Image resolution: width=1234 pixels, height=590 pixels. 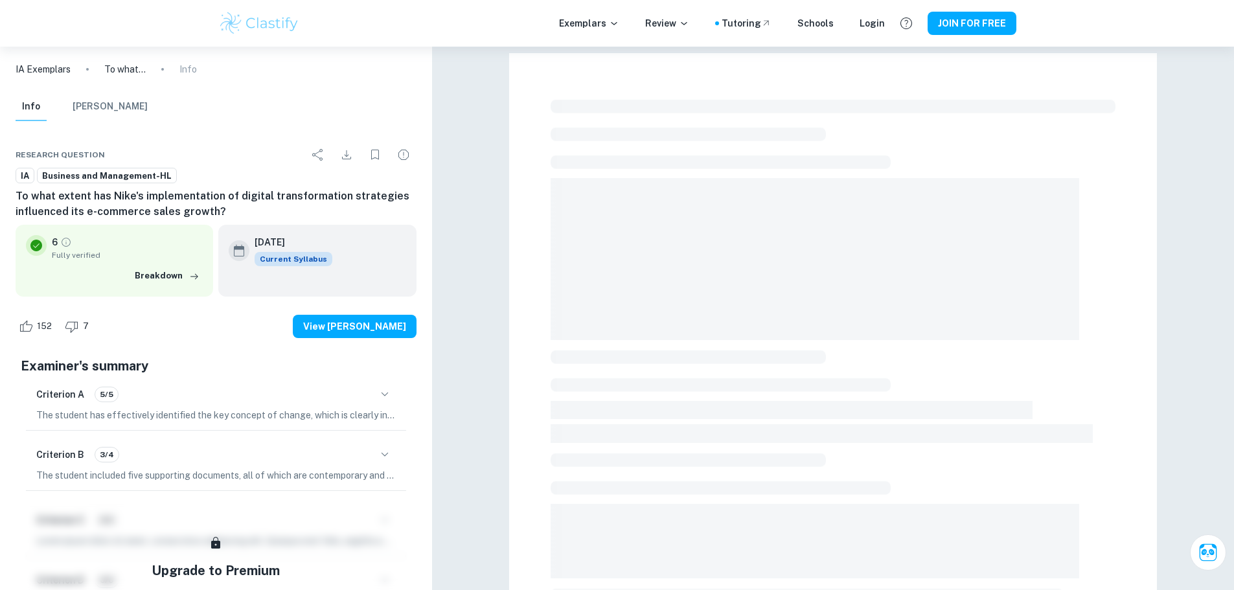 I want to click on a: Login, so click(x=872, y=23).